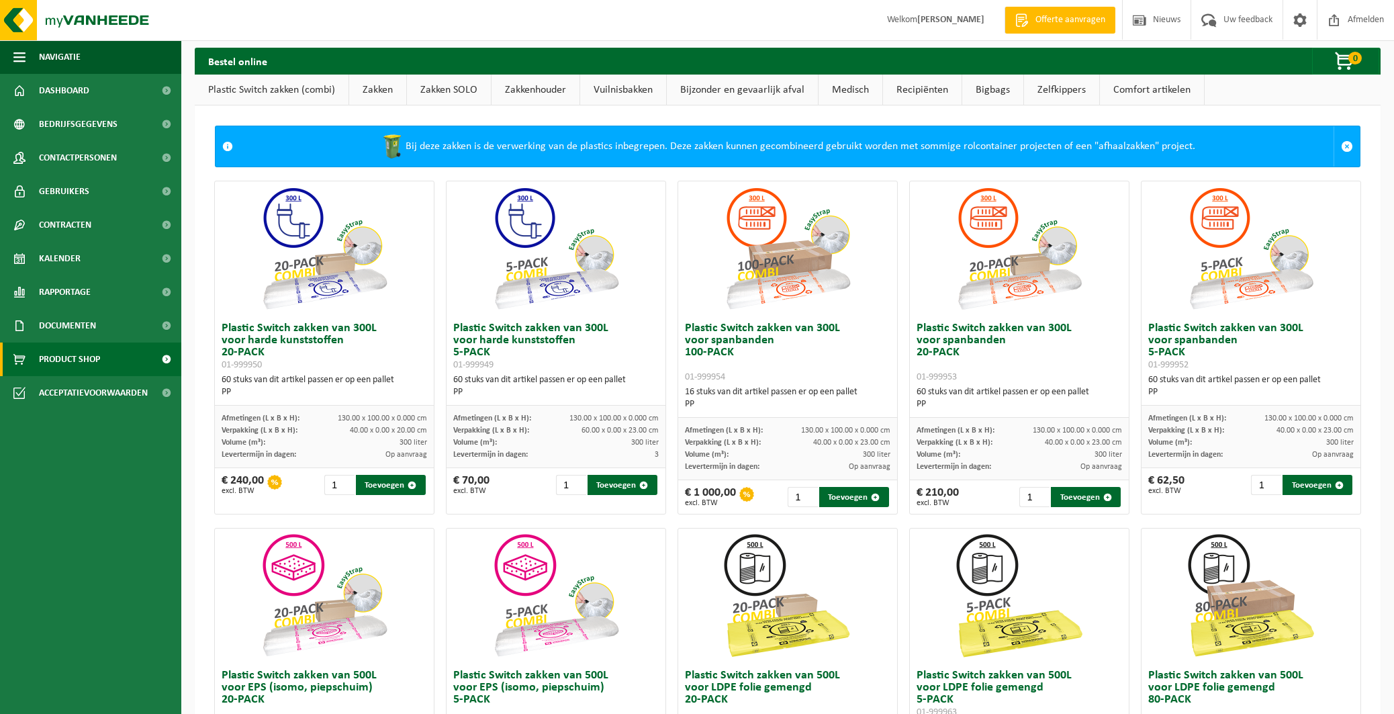 This screenshot has height=714, width=1394. What do you see at coordinates (1062, 90) in the screenshot?
I see `a: Zelfkippers` at bounding box center [1062, 90].